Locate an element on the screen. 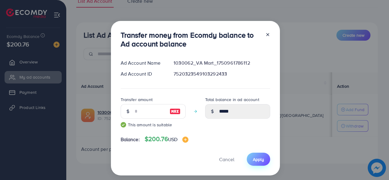 Image resolution: width=389 pixels, height=180 pixels. span: Apply is located at coordinates (258, 159).